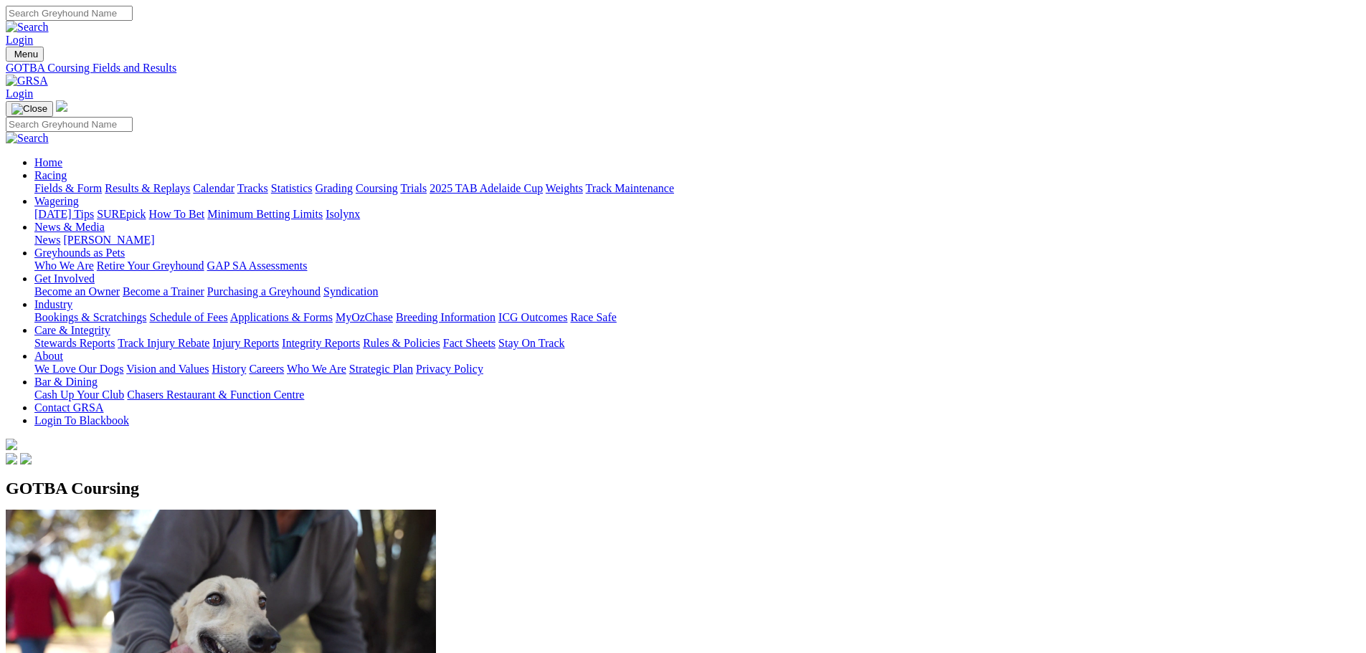  Describe the element at coordinates (27, 81) in the screenshot. I see `img: GRSA` at that location.